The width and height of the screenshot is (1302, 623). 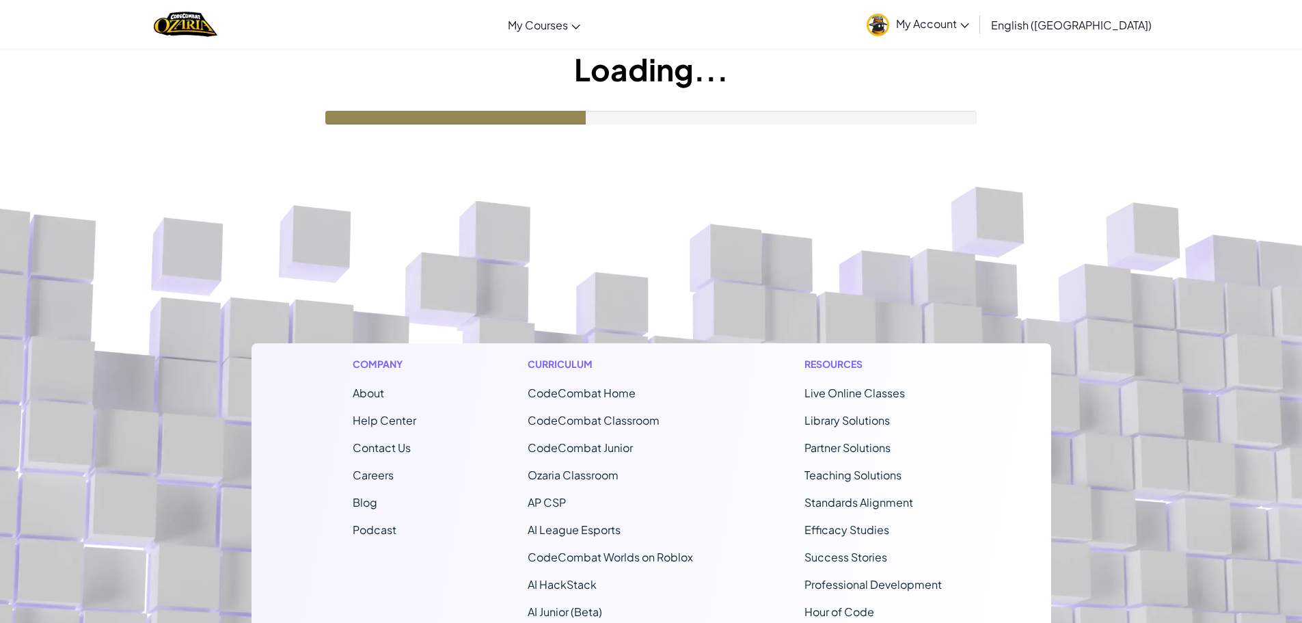 What do you see at coordinates (573, 474) in the screenshot?
I see `a: Ozaria Classroom` at bounding box center [573, 474].